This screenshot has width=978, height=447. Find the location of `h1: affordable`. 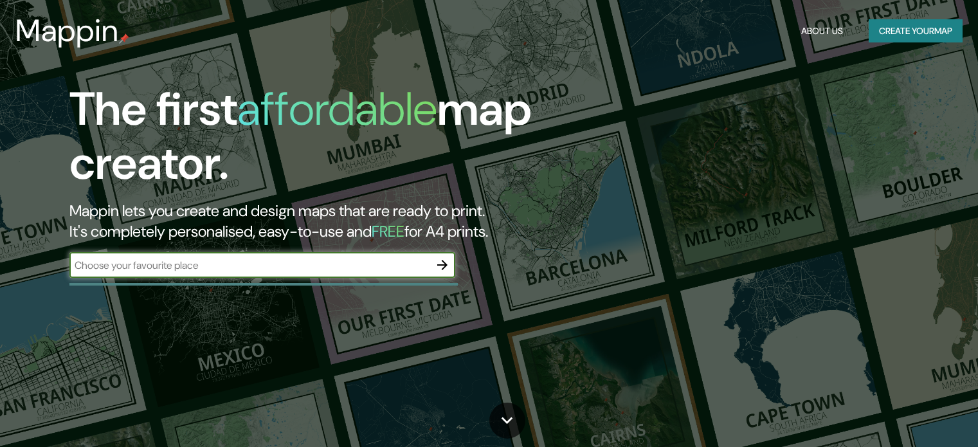

h1: affordable is located at coordinates (337, 109).